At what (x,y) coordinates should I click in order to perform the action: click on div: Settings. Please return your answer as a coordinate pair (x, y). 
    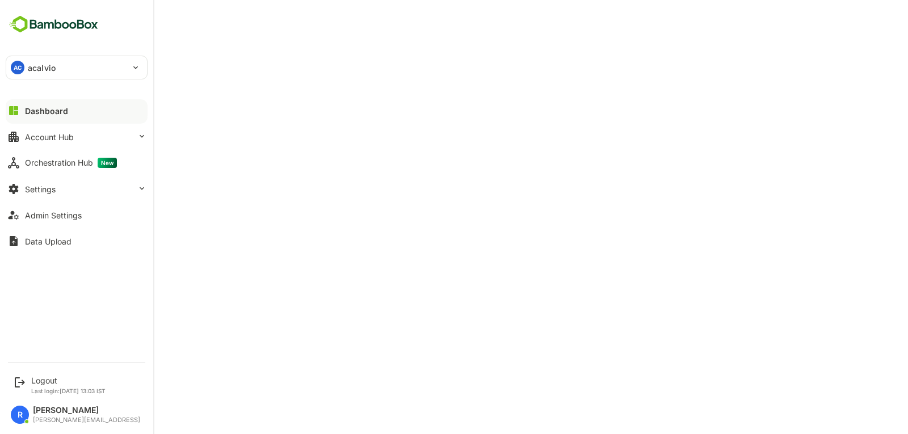
    Looking at the image, I should click on (40, 189).